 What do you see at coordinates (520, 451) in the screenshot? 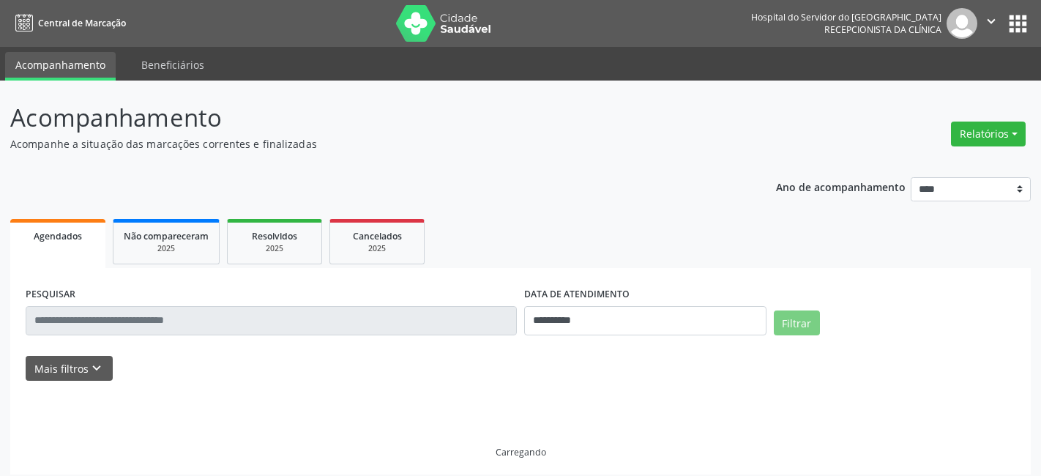
I see `div: Carregando` at bounding box center [520, 451].